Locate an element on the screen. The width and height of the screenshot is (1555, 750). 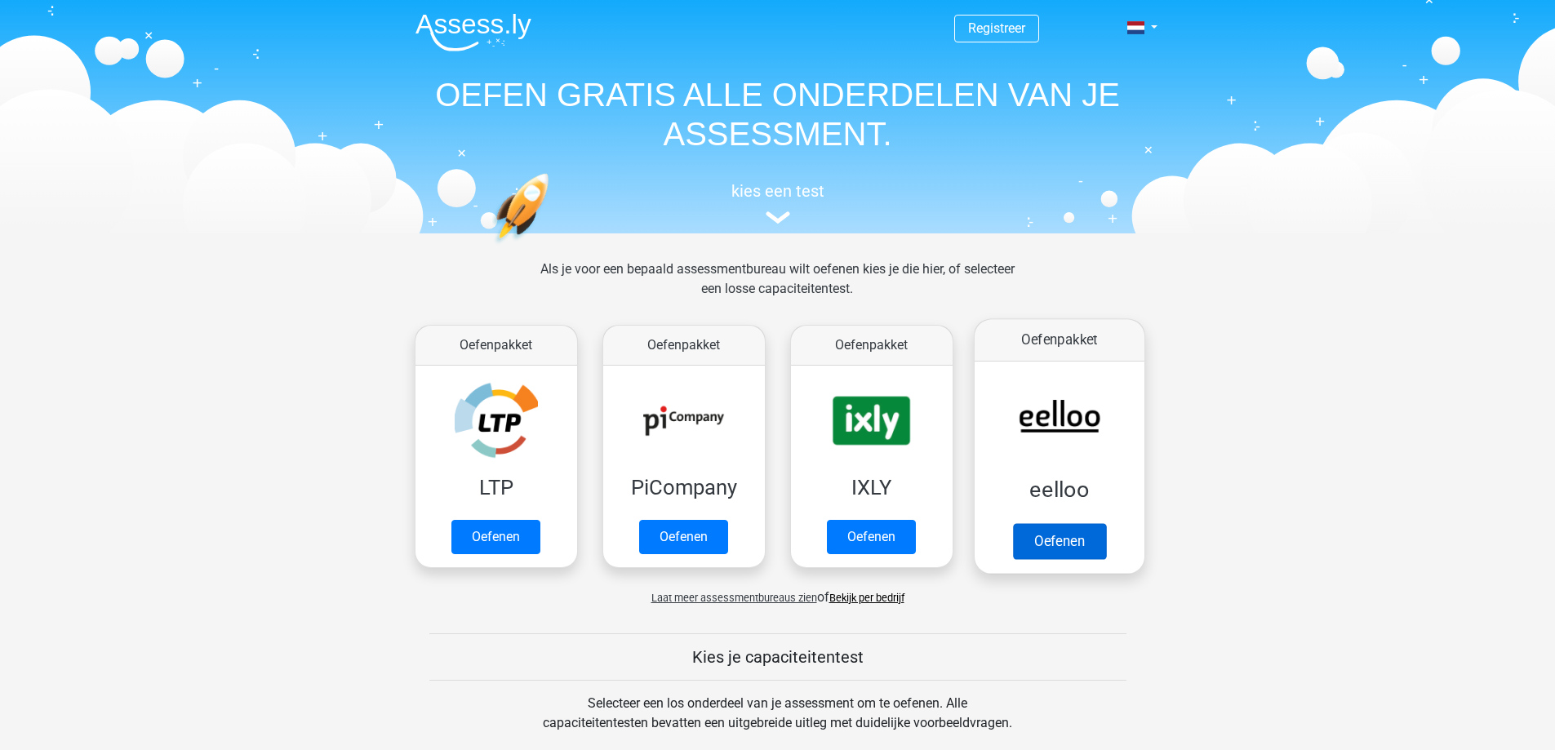
div: Als je voor een bepaald assessmentbureau wilt oefenen kies je die hier, of selecteer een losse ca... is located at coordinates (777, 289).